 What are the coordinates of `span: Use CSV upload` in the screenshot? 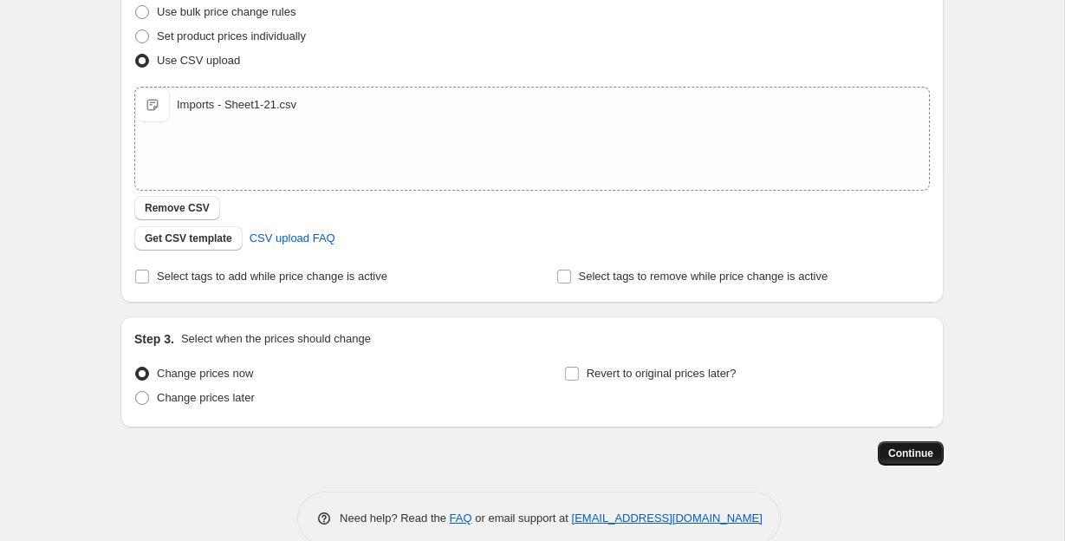 It's located at (198, 60).